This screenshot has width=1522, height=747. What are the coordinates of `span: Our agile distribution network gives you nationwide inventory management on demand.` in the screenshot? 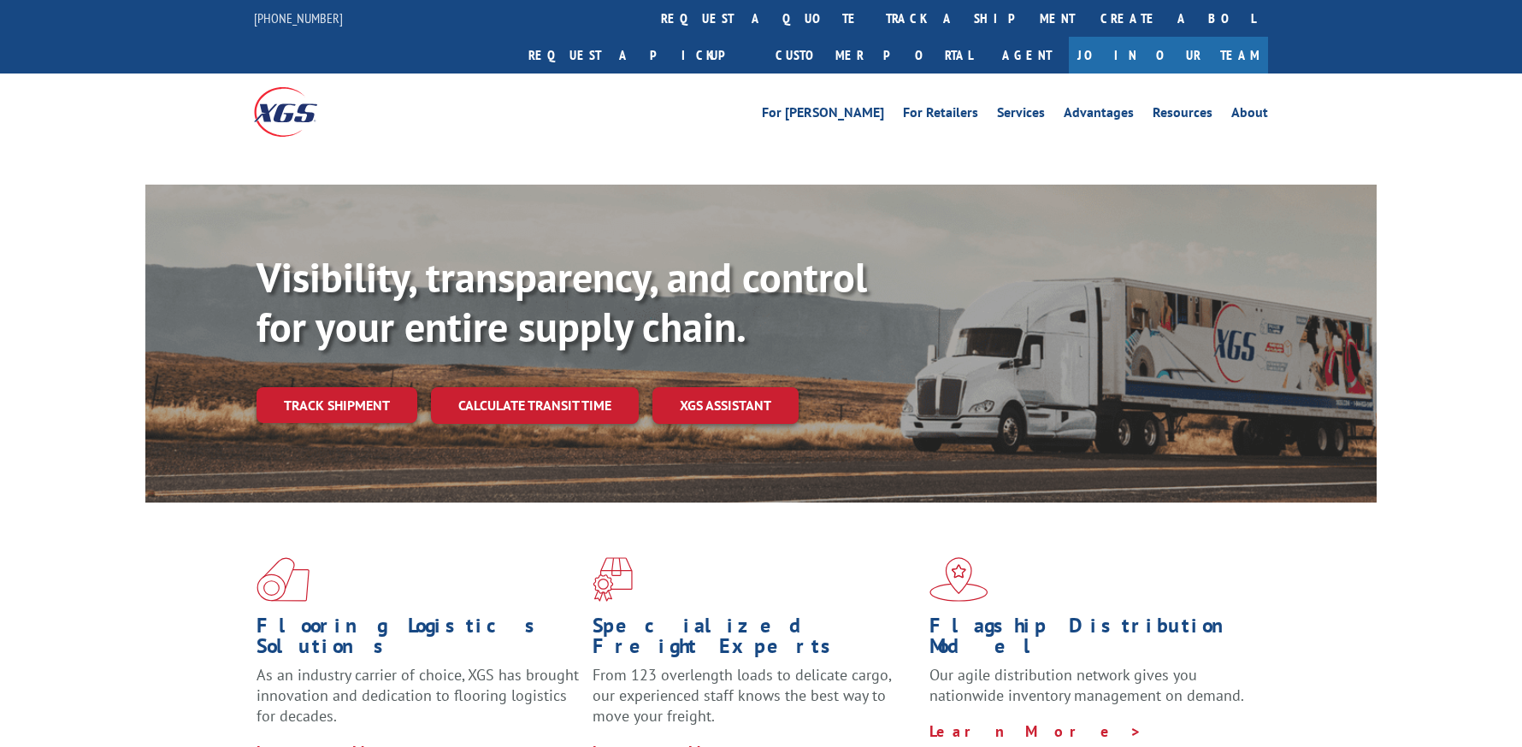 It's located at (1087, 685).